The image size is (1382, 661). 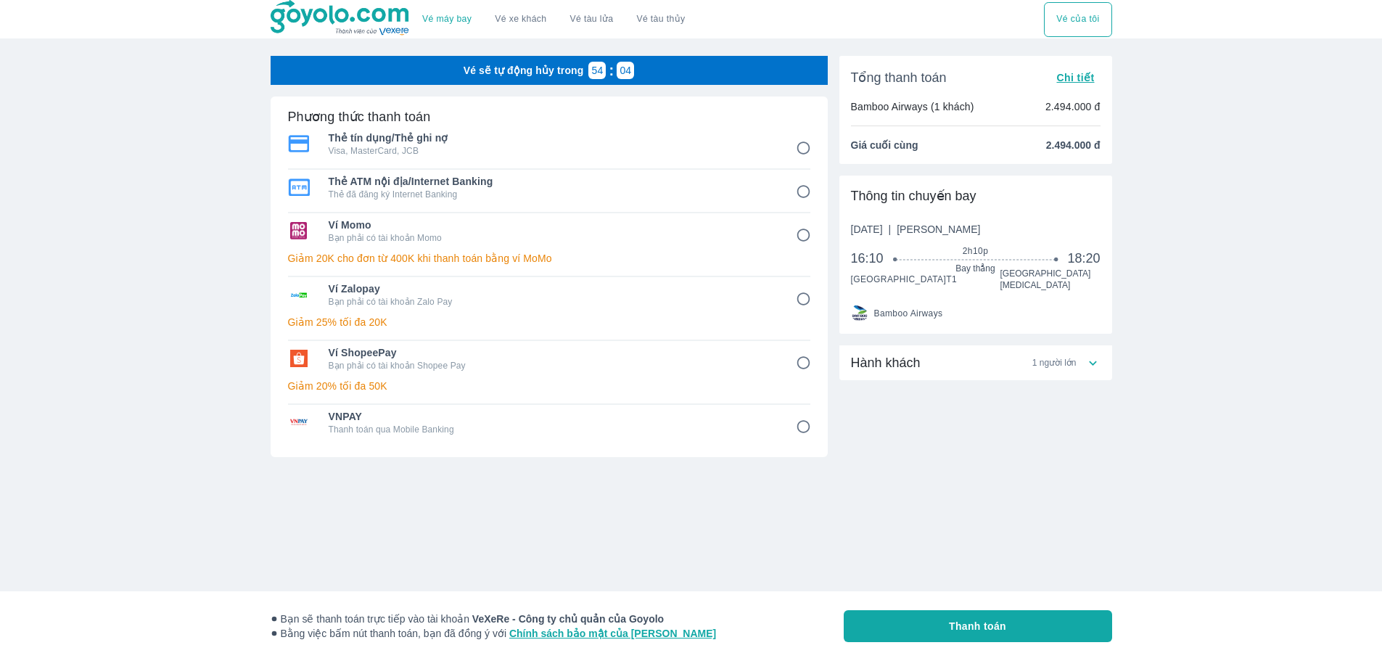 What do you see at coordinates (549, 386) in the screenshot?
I see `p: Giảm 20% tối đa 50K` at bounding box center [549, 386].